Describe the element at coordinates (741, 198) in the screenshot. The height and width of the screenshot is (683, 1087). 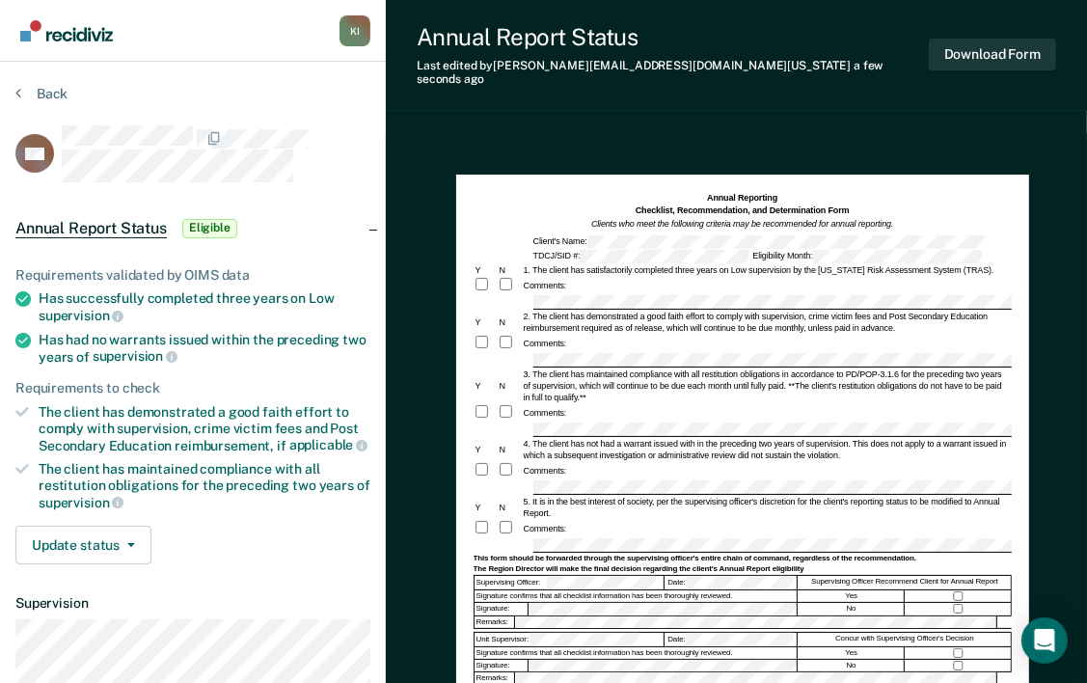
I see `strong: Annual Reporting` at that location.